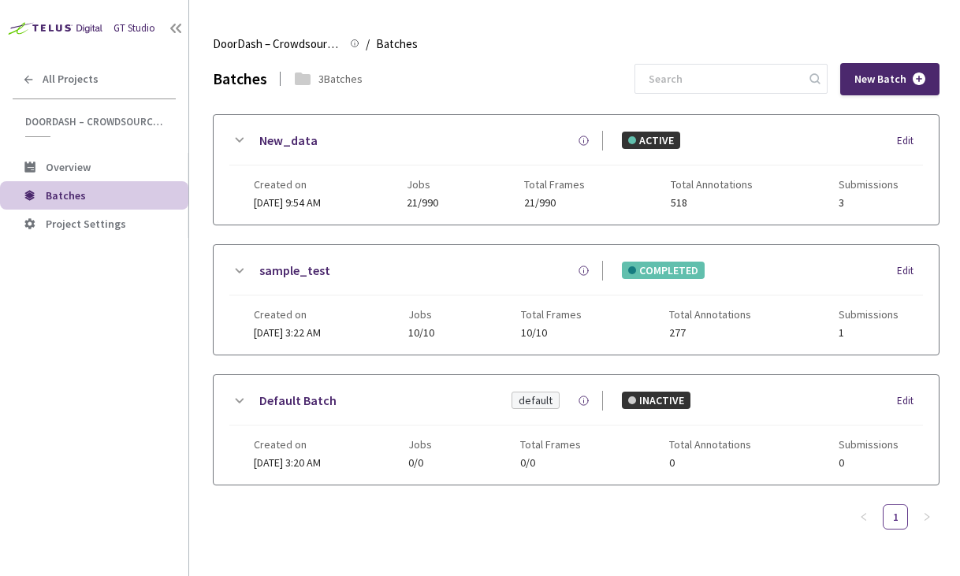 The image size is (960, 576). What do you see at coordinates (86, 224) in the screenshot?
I see `span: Project Settings` at bounding box center [86, 224].